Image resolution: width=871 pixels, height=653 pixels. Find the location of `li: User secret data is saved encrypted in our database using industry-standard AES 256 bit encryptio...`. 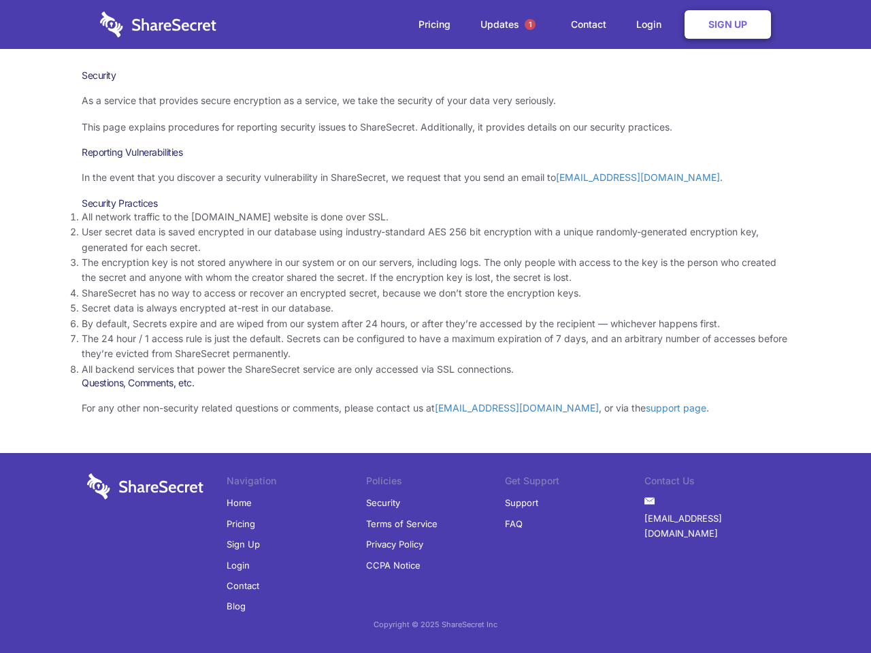

li: User secret data is saved encrypted in our database using industry-standard AES 256 bit encryptio... is located at coordinates (435, 239).